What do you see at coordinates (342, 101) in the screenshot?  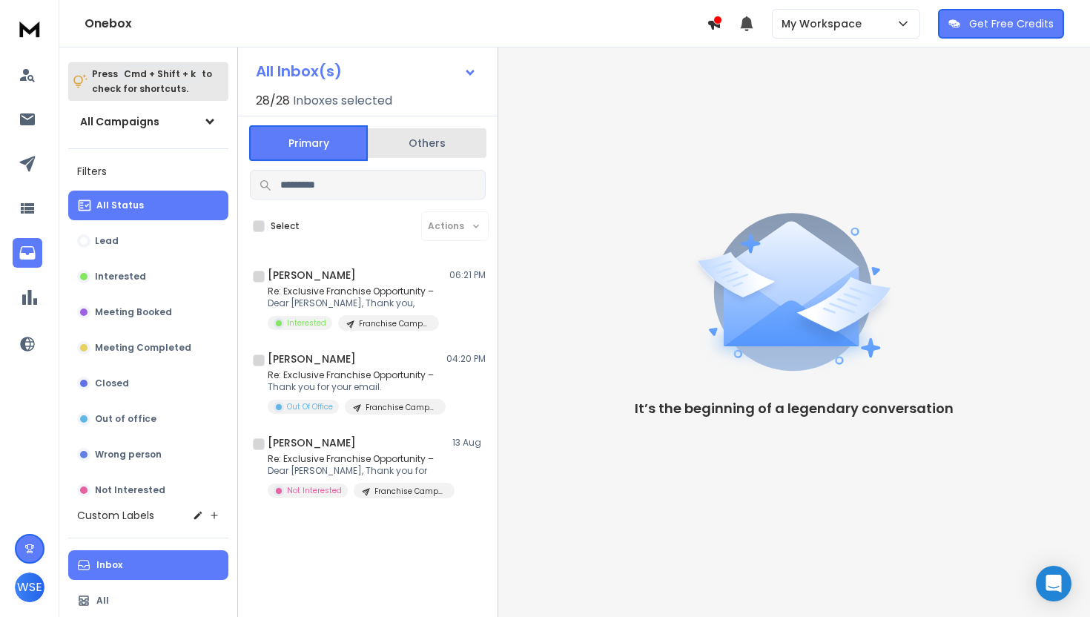 I see `h3: Inboxes selected` at bounding box center [342, 101].